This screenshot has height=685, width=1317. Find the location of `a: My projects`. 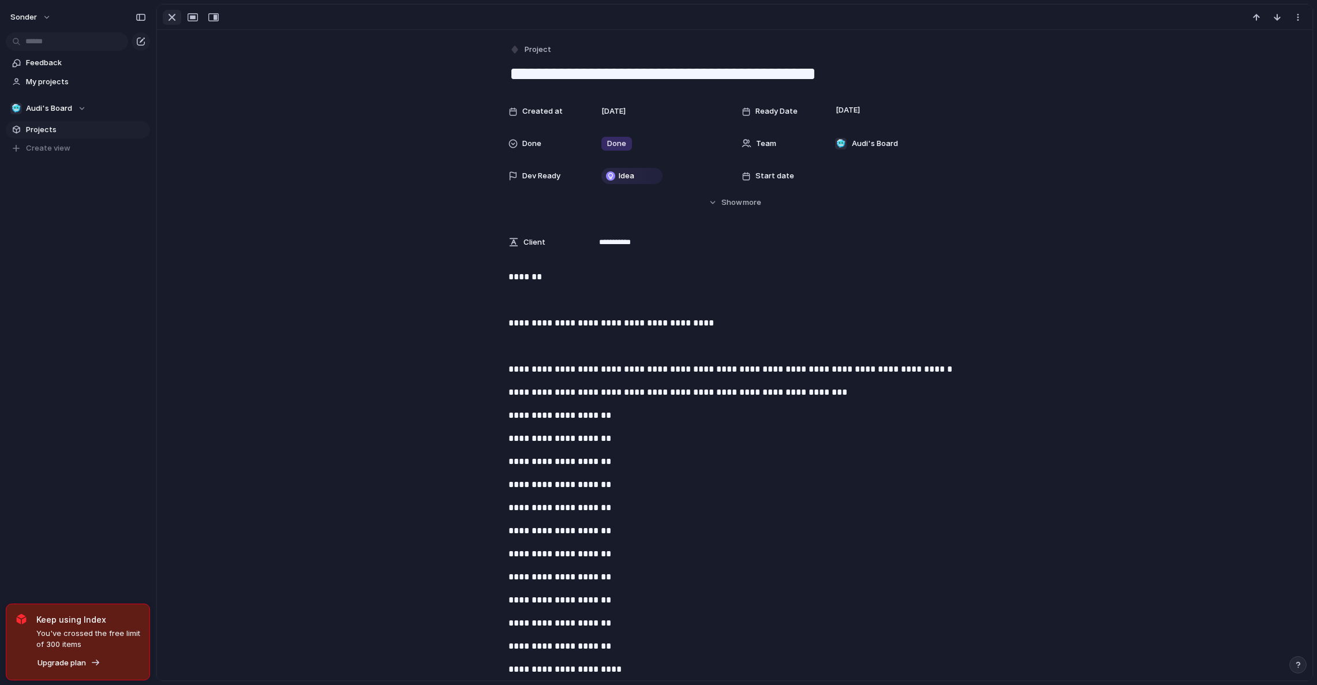

a: My projects is located at coordinates (78, 82).